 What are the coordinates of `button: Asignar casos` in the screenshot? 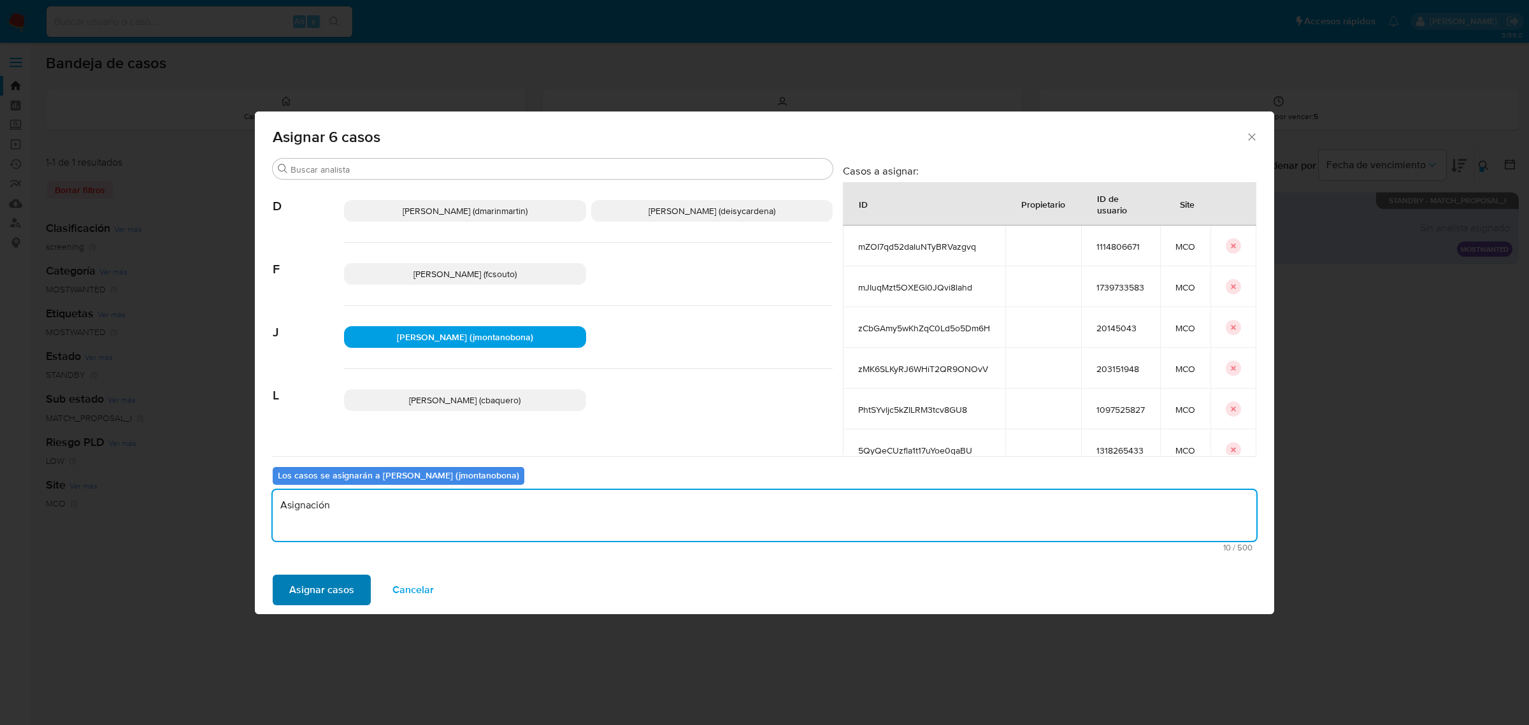 It's located at (322, 590).